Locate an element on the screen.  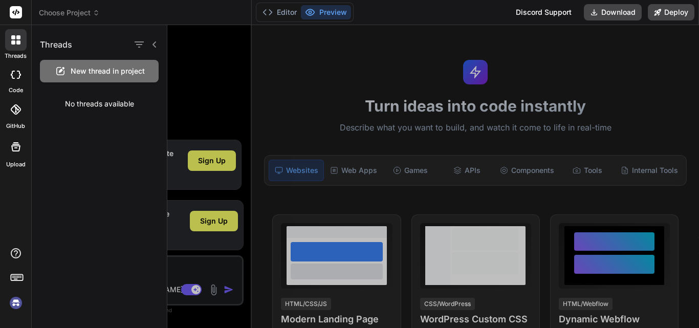
button: Editor is located at coordinates (280, 12).